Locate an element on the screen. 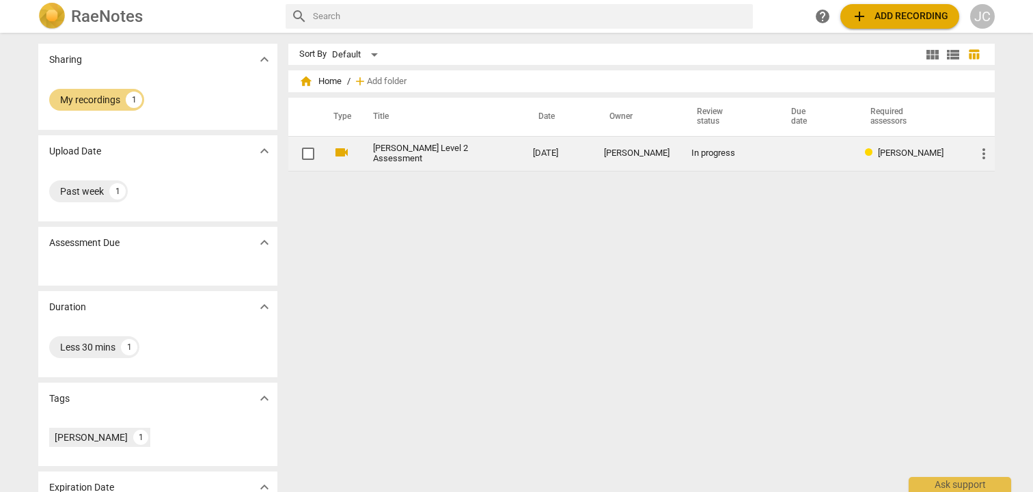  th: Due date is located at coordinates (814, 117).